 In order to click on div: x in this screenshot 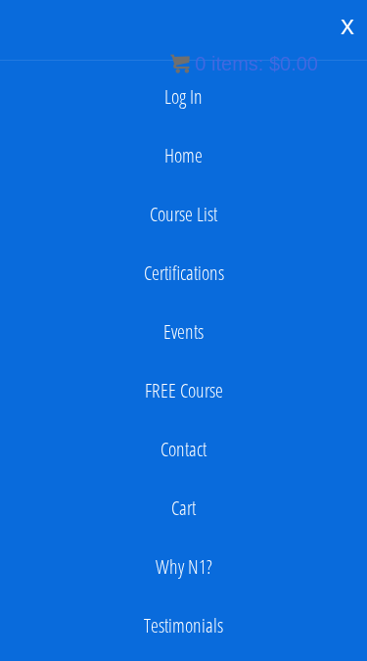, I will do `click(348, 25)`.